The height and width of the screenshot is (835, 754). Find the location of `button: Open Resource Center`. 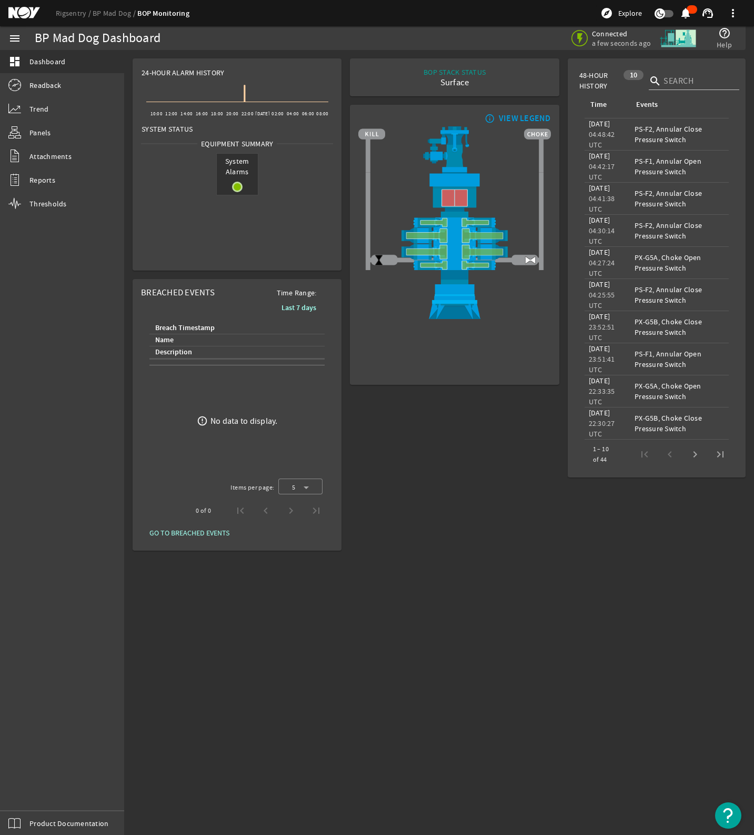

button: Open Resource Center is located at coordinates (728, 815).